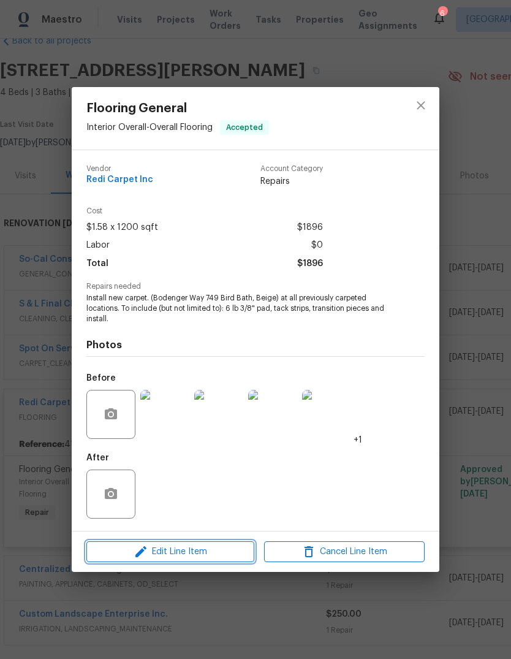  What do you see at coordinates (119, 180) in the screenshot?
I see `span: Redi Carpet Inc` at bounding box center [119, 180].